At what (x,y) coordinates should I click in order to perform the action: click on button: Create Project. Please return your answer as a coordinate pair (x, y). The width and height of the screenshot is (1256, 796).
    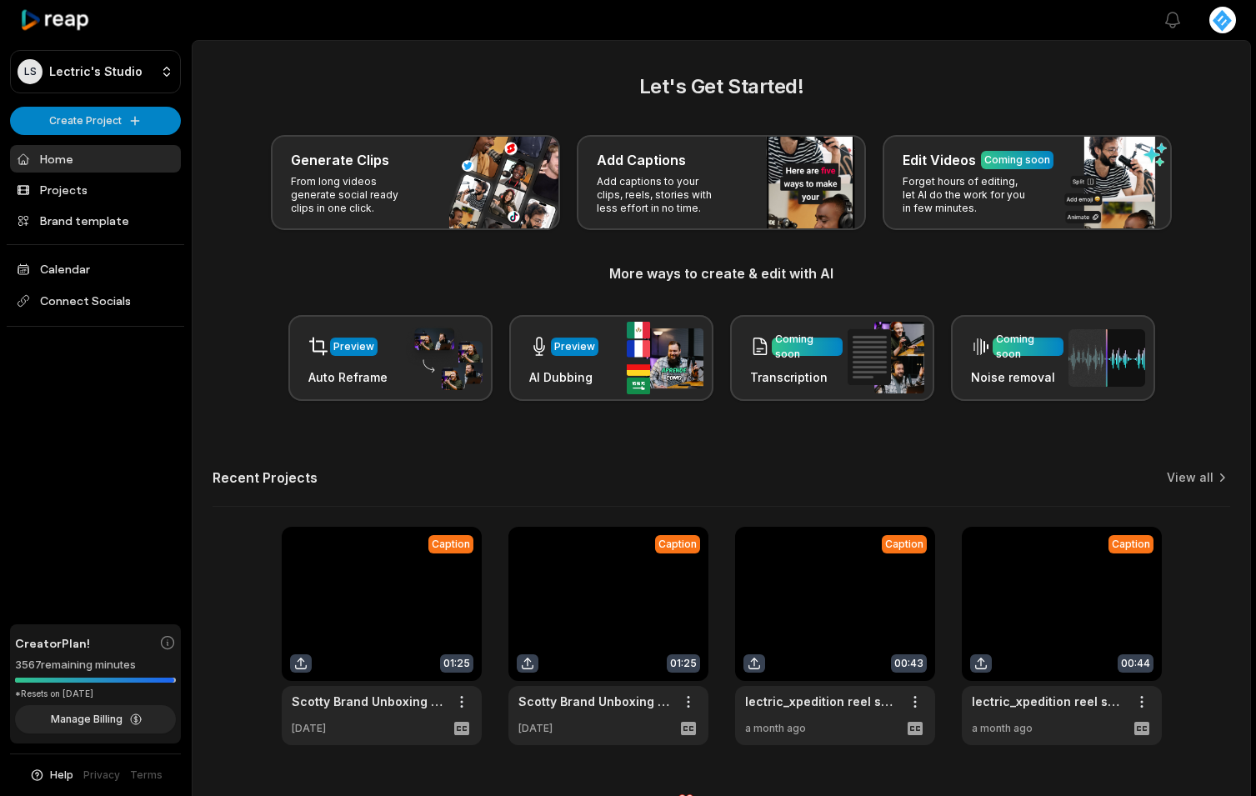
    Looking at the image, I should click on (95, 121).